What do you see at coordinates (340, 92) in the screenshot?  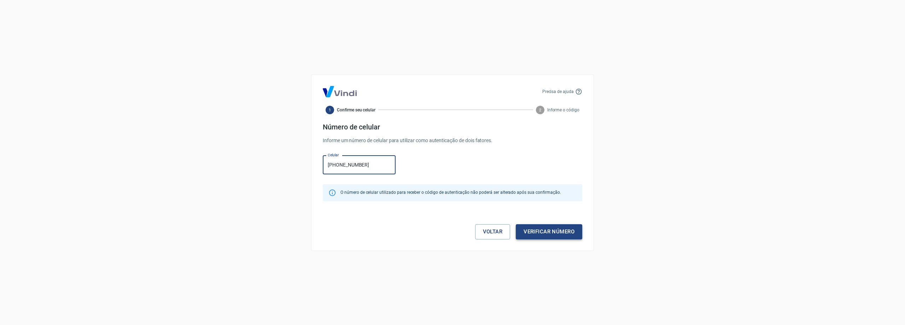 I see `img: Logo Vind` at bounding box center [340, 92].